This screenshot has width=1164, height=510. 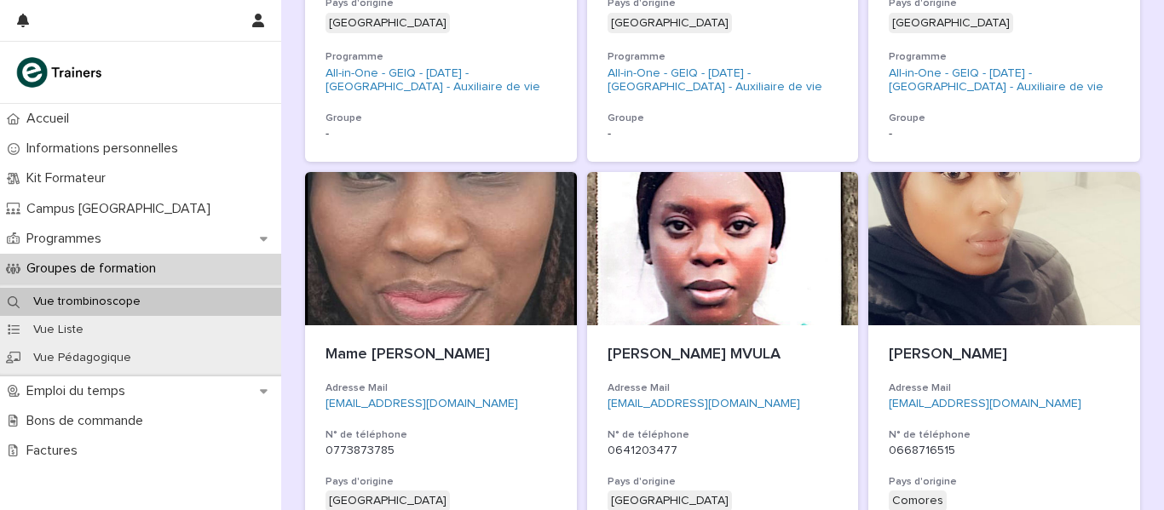 What do you see at coordinates (82, 358) in the screenshot?
I see `p: Vue Pédagogique` at bounding box center [82, 358].